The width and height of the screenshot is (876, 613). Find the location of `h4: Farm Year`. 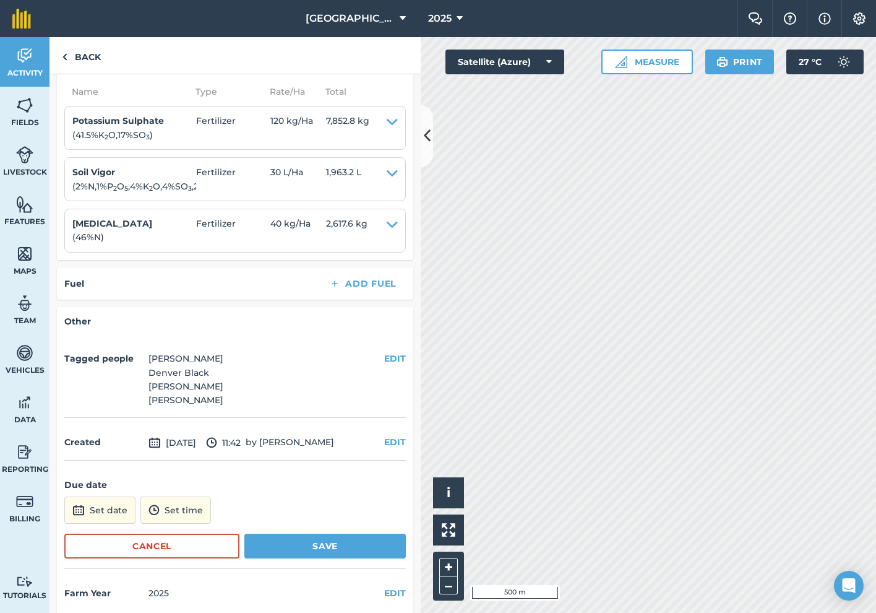

h4: Farm Year is located at coordinates (104, 593).